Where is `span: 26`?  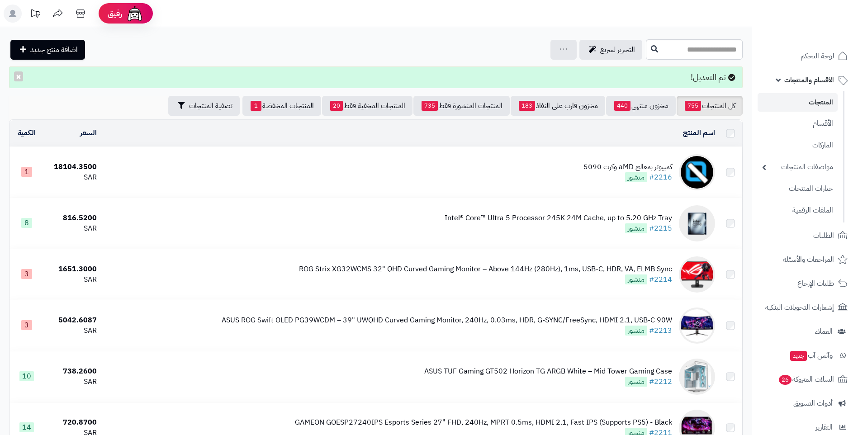
span: 26 is located at coordinates (785, 380).